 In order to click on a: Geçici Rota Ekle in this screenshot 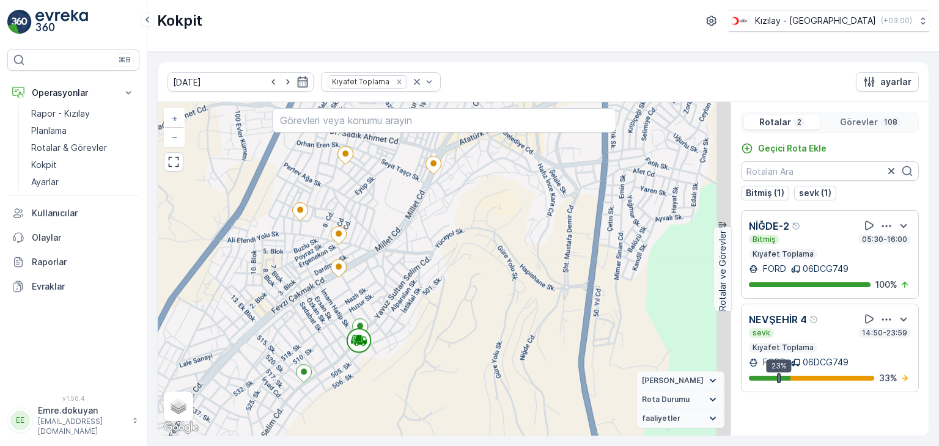, I will do `click(784, 149)`.